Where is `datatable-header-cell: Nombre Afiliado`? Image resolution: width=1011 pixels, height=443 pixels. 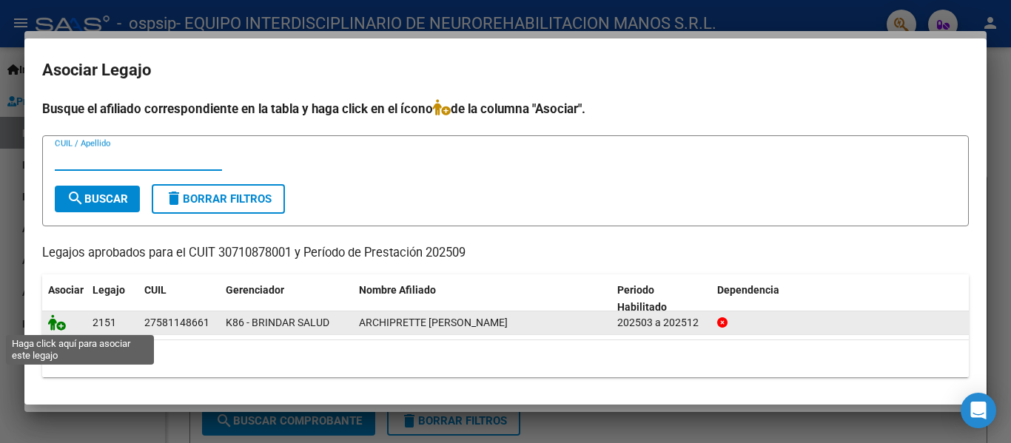
datatable-header-cell: Nombre Afiliado is located at coordinates (482, 299).